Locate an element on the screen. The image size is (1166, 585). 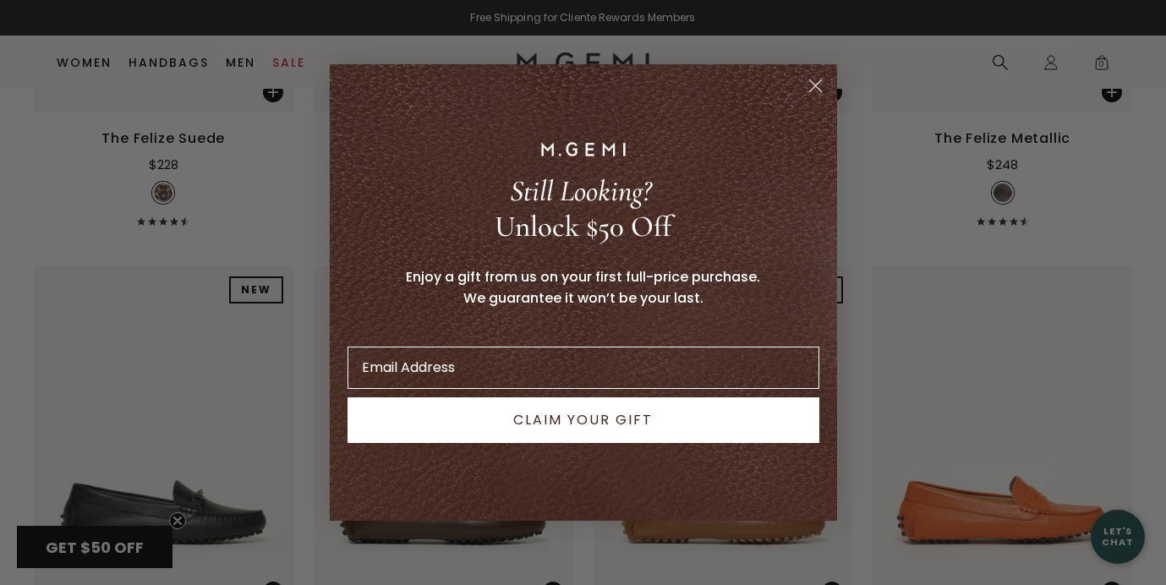
img: M.GEMI is located at coordinates (584, 149).